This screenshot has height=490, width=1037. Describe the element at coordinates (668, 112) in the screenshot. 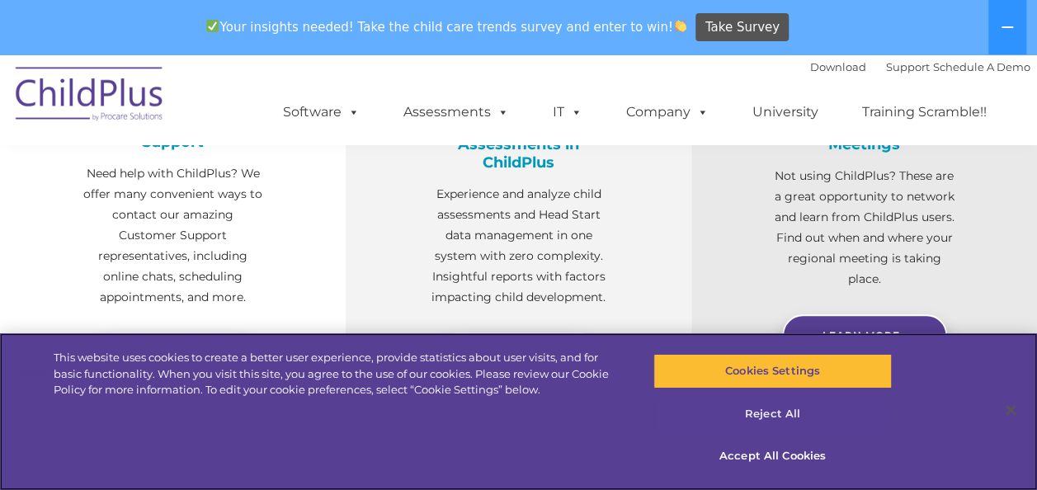

I see `a: Company` at that location.